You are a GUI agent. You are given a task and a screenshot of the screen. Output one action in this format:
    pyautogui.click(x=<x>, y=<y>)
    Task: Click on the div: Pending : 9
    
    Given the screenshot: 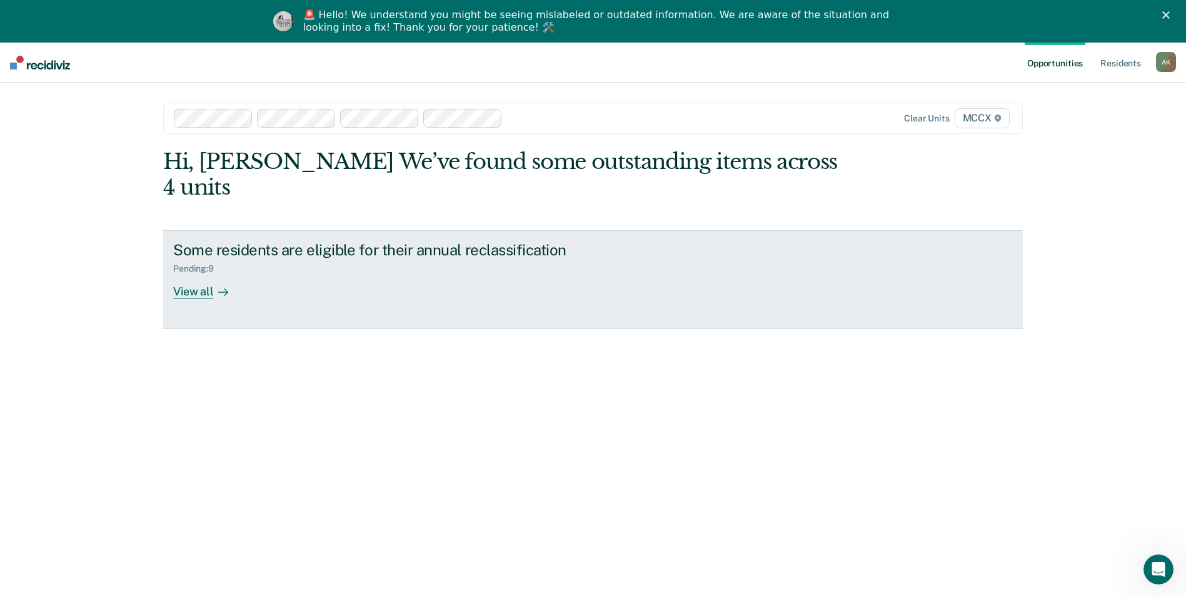 What is the action you would take?
    pyautogui.click(x=198, y=268)
    